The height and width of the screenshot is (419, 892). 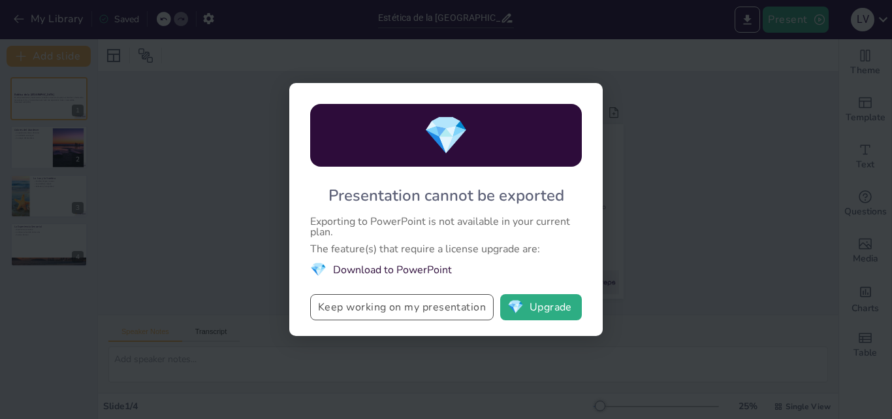 I want to click on button: diamondUpgrade, so click(x=541, y=307).